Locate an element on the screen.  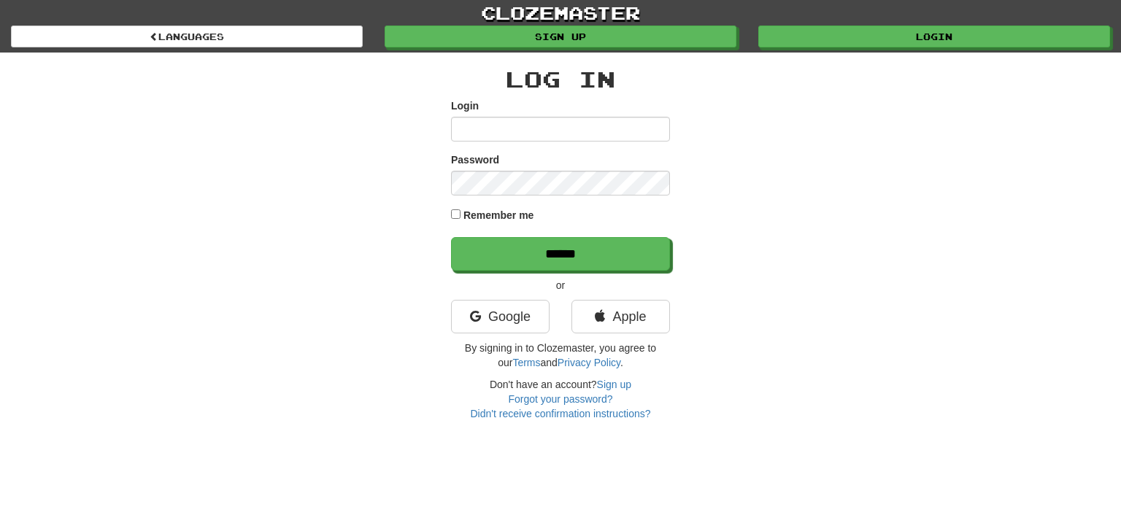
p: or is located at coordinates (561, 285).